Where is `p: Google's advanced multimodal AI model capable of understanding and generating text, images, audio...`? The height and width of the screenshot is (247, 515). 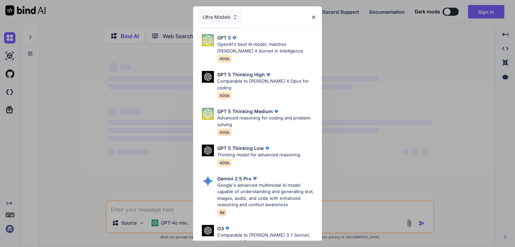
p: Google's advanced multimodal AI model capable of understanding and generating text, images, audio... is located at coordinates (267, 195).